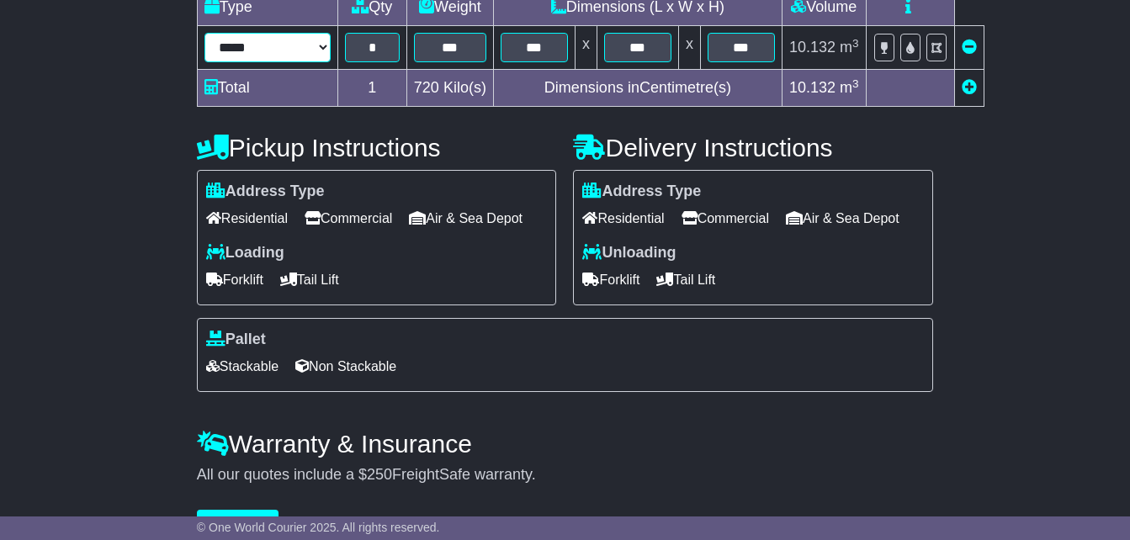 The image size is (1130, 540). Describe the element at coordinates (969, 88) in the screenshot. I see `a: Add new item` at that location.